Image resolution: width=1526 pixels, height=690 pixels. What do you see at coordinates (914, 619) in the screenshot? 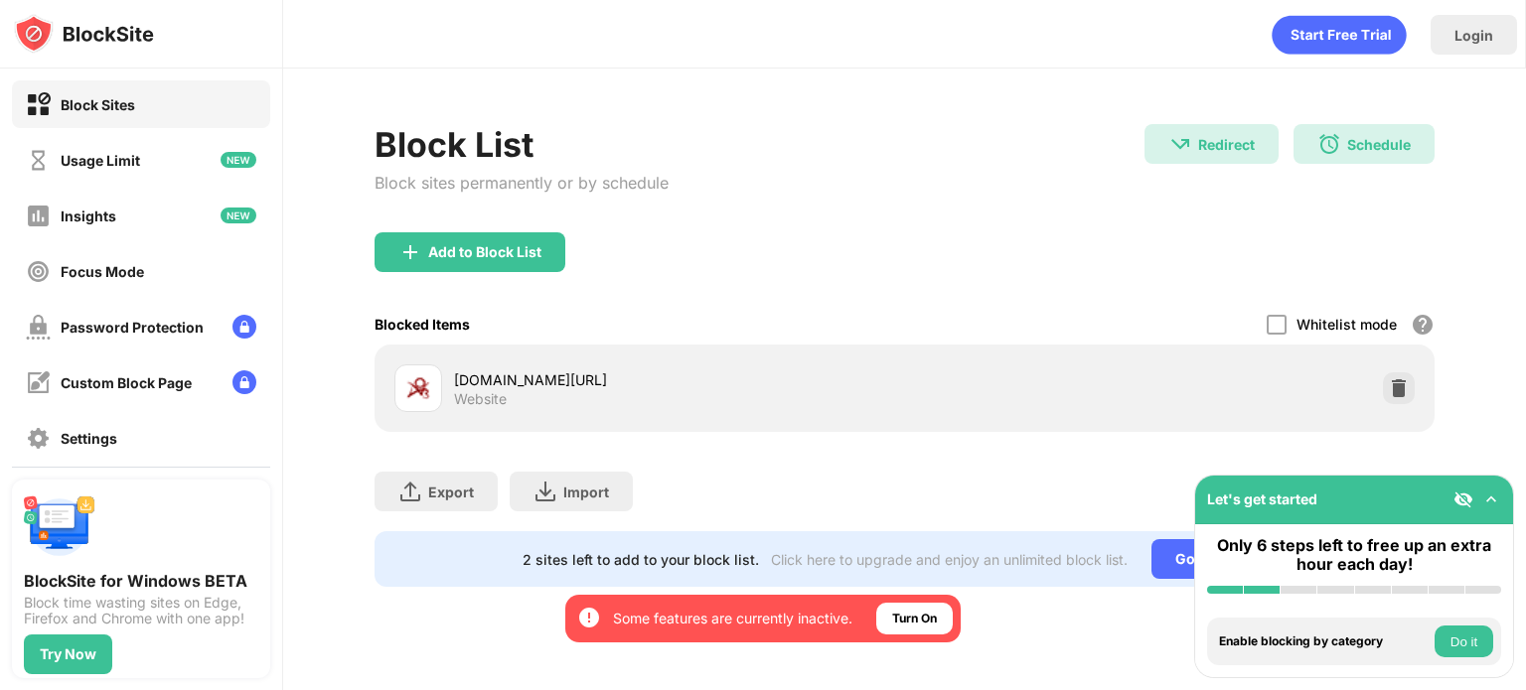
I see `div: Turn On` at bounding box center [914, 619].